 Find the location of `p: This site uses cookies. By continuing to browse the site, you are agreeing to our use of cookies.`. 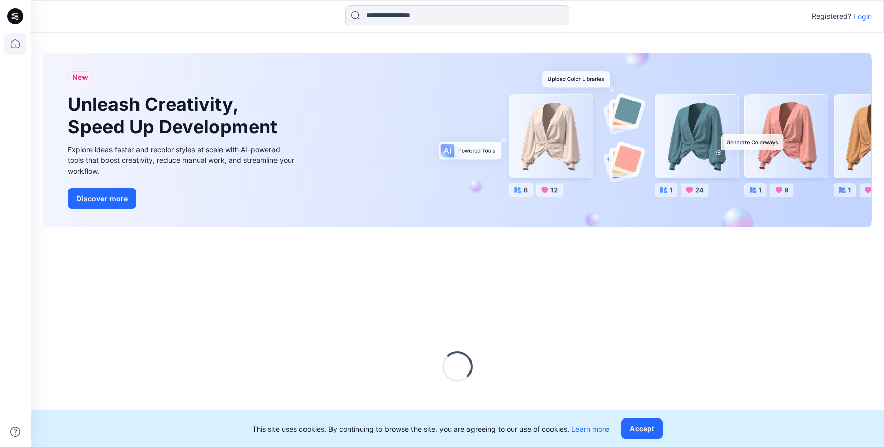

p: This site uses cookies. By continuing to browse the site, you are agreeing to our use of cookies. is located at coordinates (430, 429).